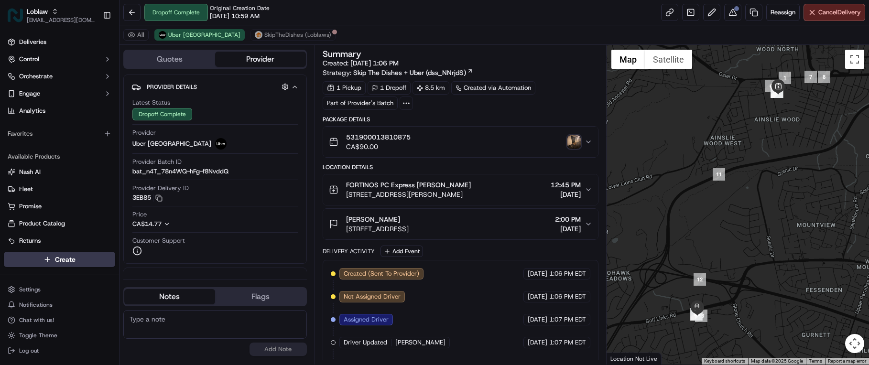  I want to click on span: Created:, so click(360, 63).